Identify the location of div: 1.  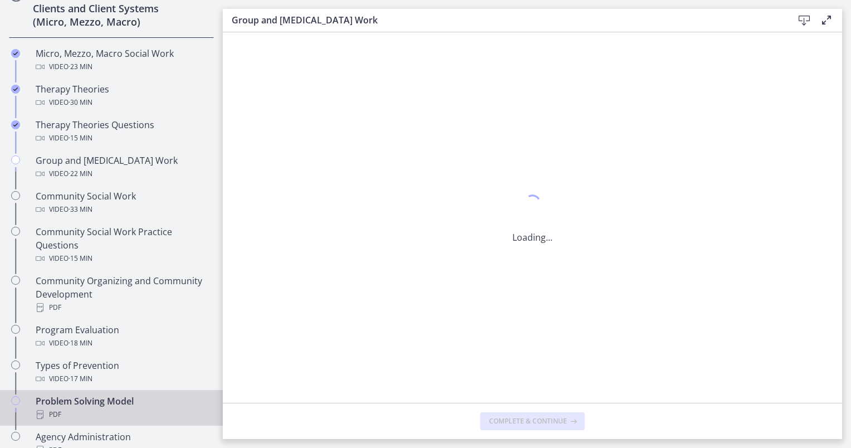
(533, 204).